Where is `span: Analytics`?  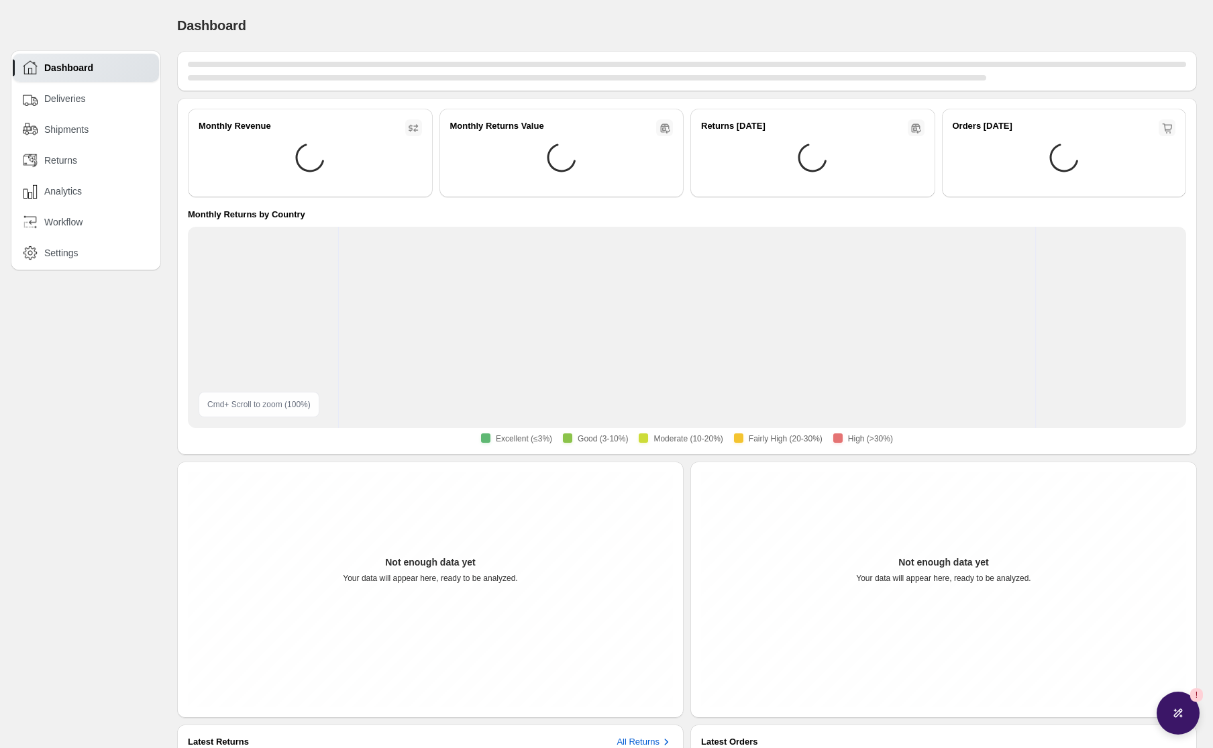
span: Analytics is located at coordinates (63, 191).